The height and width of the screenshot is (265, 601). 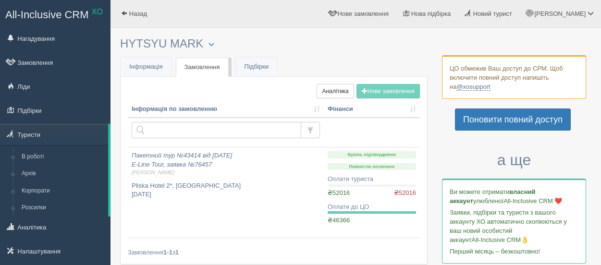 What do you see at coordinates (146, 67) in the screenshot?
I see `a: Інформація` at bounding box center [146, 67].